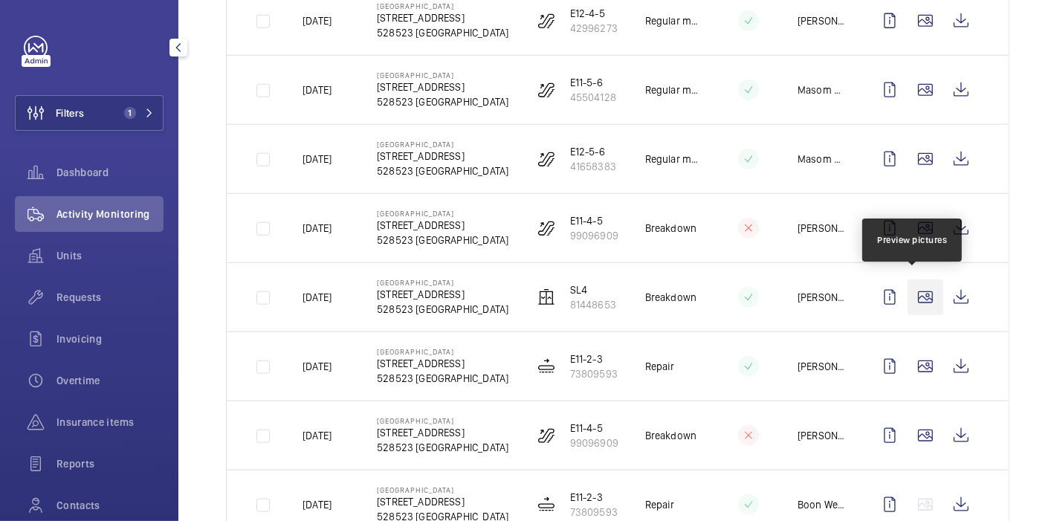 This screenshot has height=521, width=1057. Describe the element at coordinates (594, 13) in the screenshot. I see `p: E12-4-5` at that location.